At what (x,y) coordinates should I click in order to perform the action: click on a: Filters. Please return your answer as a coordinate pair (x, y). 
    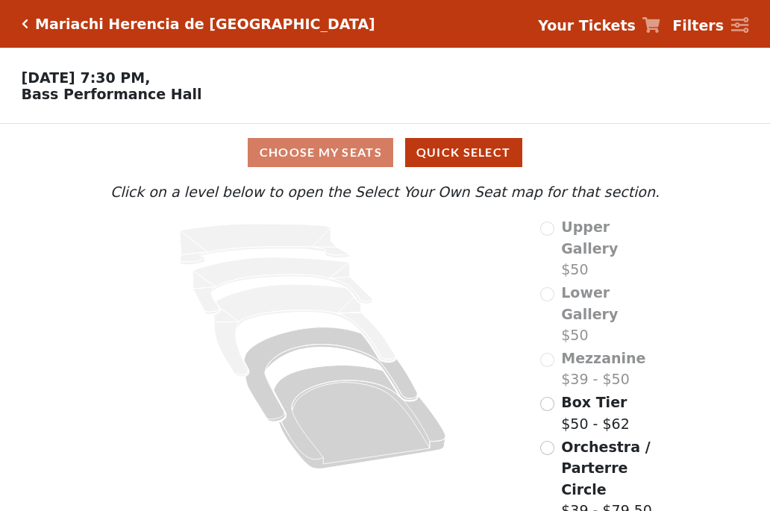
    Looking at the image, I should click on (710, 25).